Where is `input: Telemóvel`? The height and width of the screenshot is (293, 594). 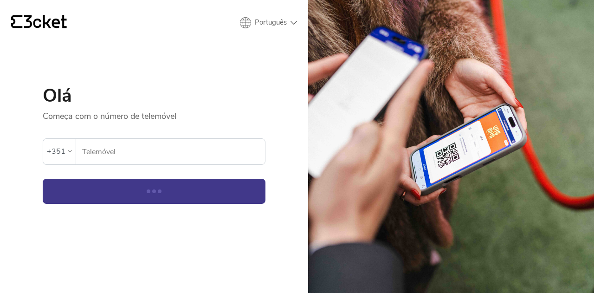
input: Telemóvel is located at coordinates (173, 151).